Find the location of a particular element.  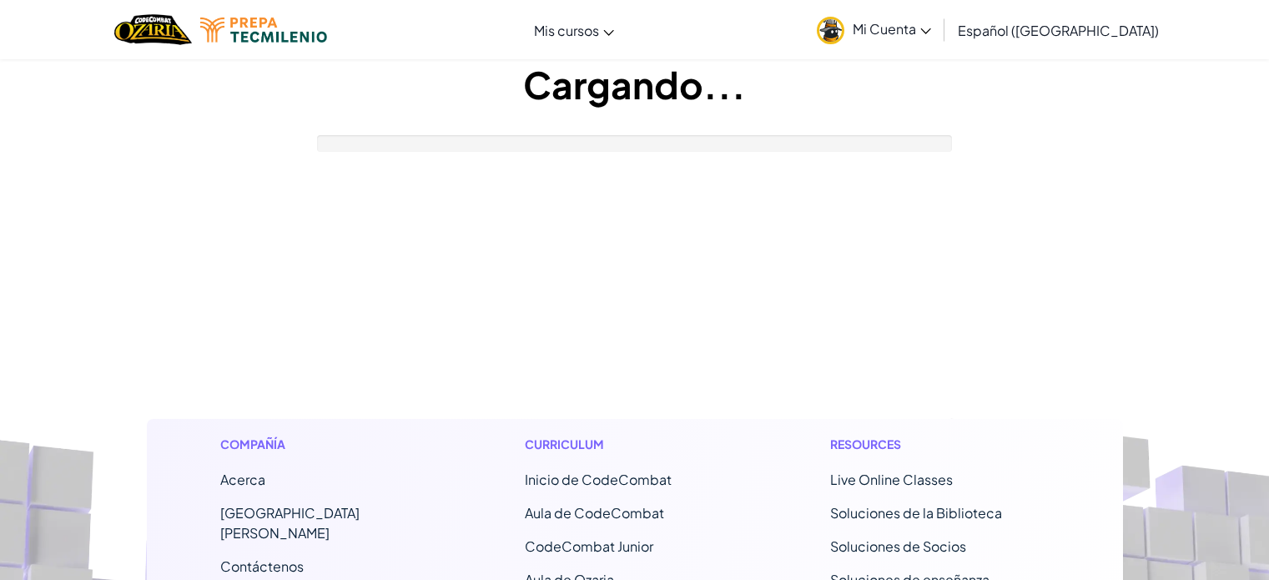

img: Home is located at coordinates (153, 29).